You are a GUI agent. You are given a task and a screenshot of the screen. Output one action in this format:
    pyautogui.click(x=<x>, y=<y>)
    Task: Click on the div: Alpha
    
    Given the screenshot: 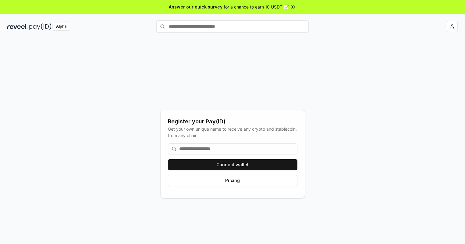 What is the action you would take?
    pyautogui.click(x=61, y=26)
    